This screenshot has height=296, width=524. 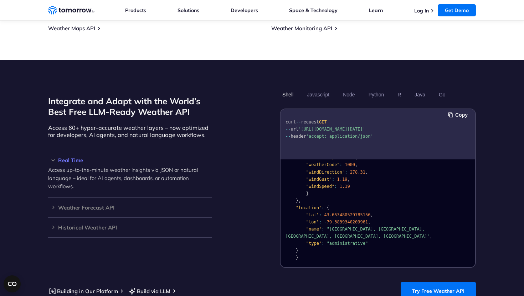 What do you see at coordinates (420, 95) in the screenshot?
I see `button: Java` at bounding box center [420, 95].